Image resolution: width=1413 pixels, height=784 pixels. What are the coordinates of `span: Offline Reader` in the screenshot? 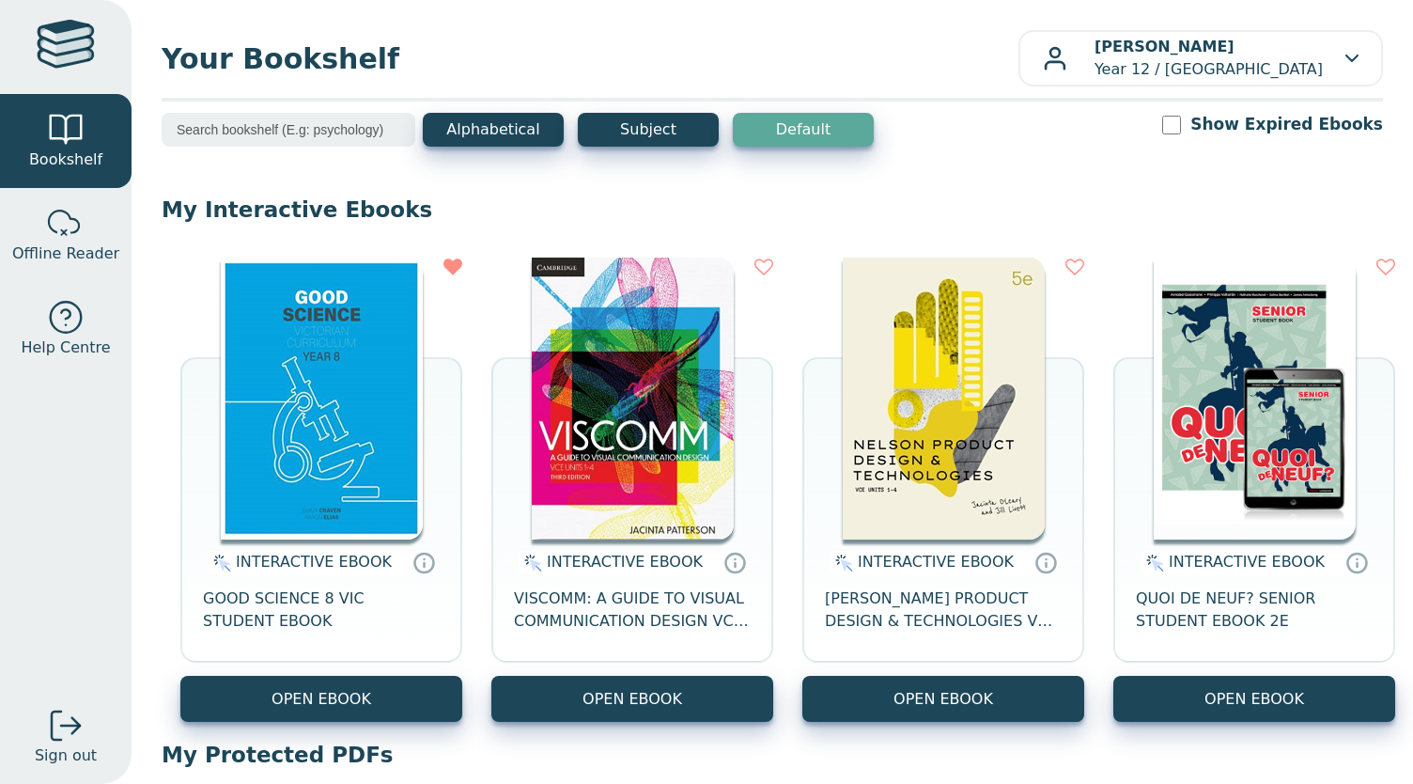 It's located at (66, 254).